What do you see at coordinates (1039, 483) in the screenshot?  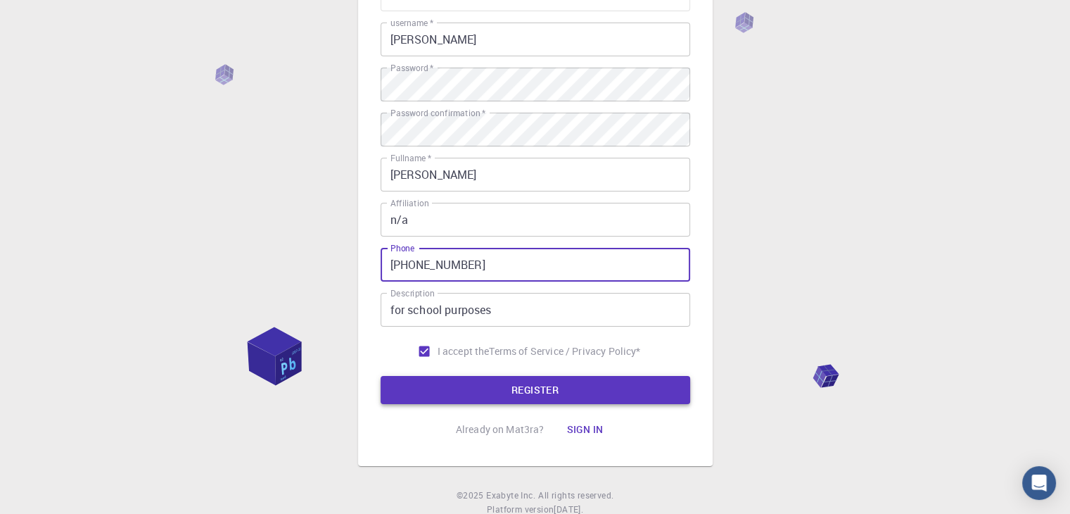 I see `div: Open Intercom Messenger` at bounding box center [1039, 483].